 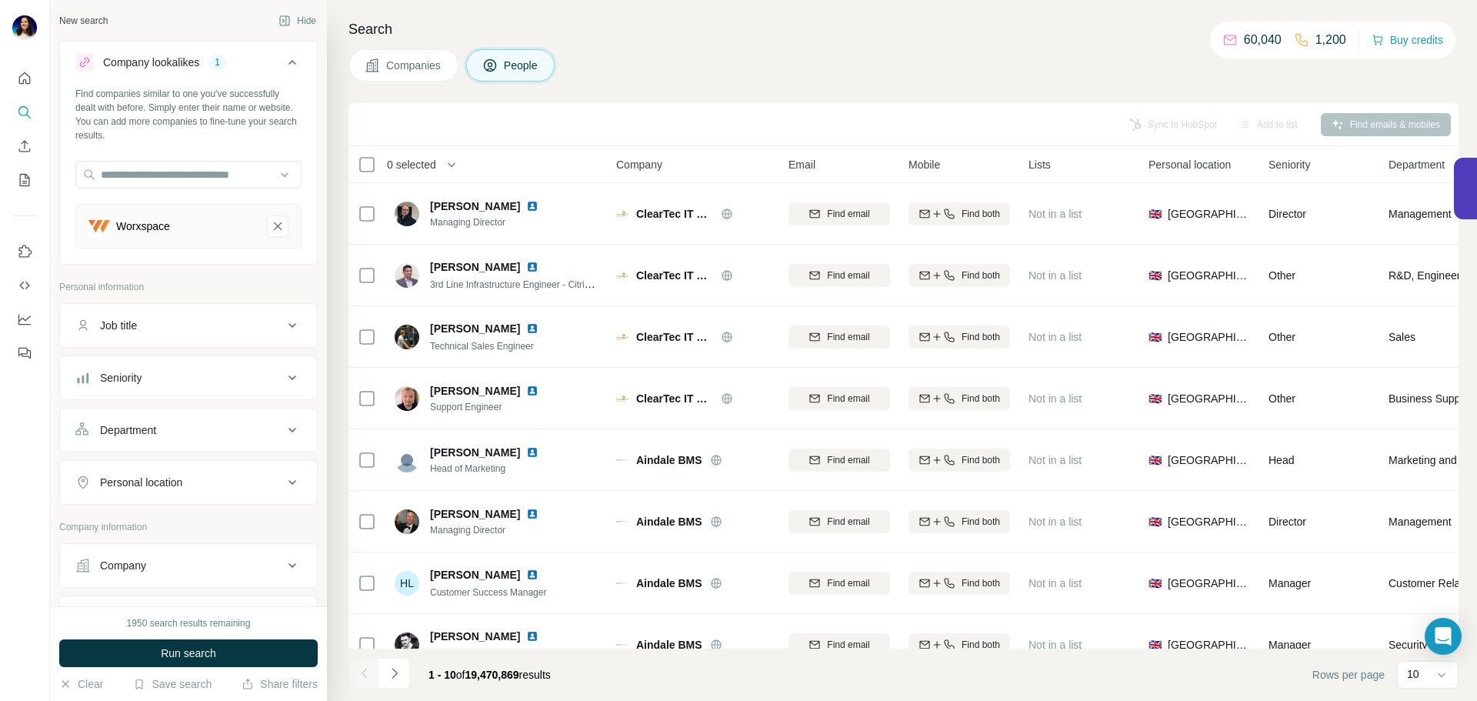 I want to click on span: Rows per page, so click(x=1349, y=675).